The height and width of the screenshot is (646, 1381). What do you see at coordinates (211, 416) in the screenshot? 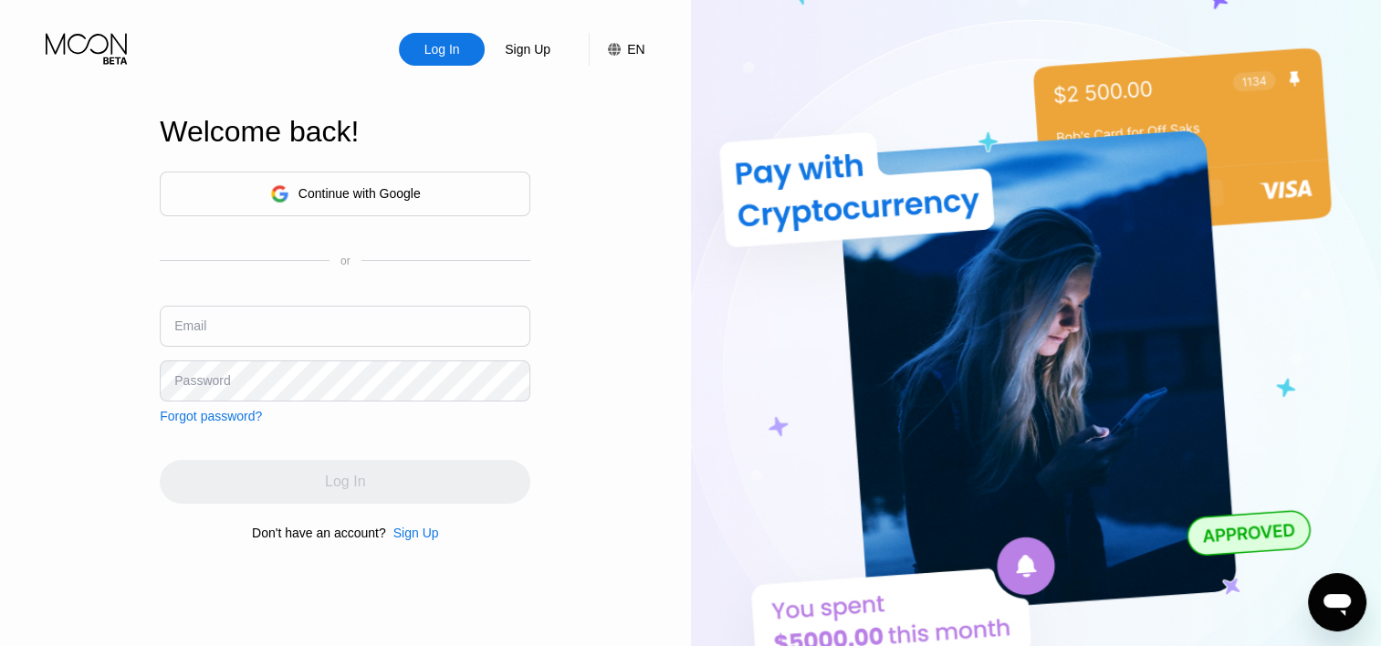
I see `div: Forgot password?` at bounding box center [211, 416].